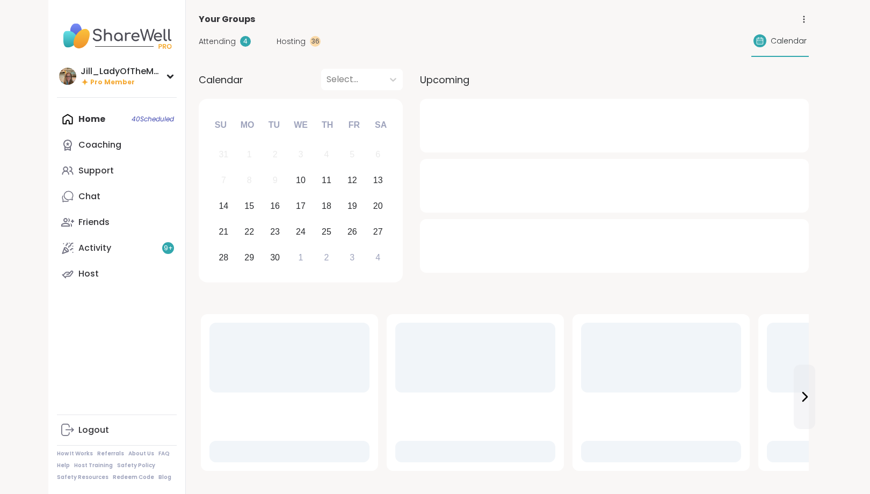 This screenshot has height=494, width=870. What do you see at coordinates (274, 125) in the screenshot?
I see `div: Tu` at bounding box center [274, 125].